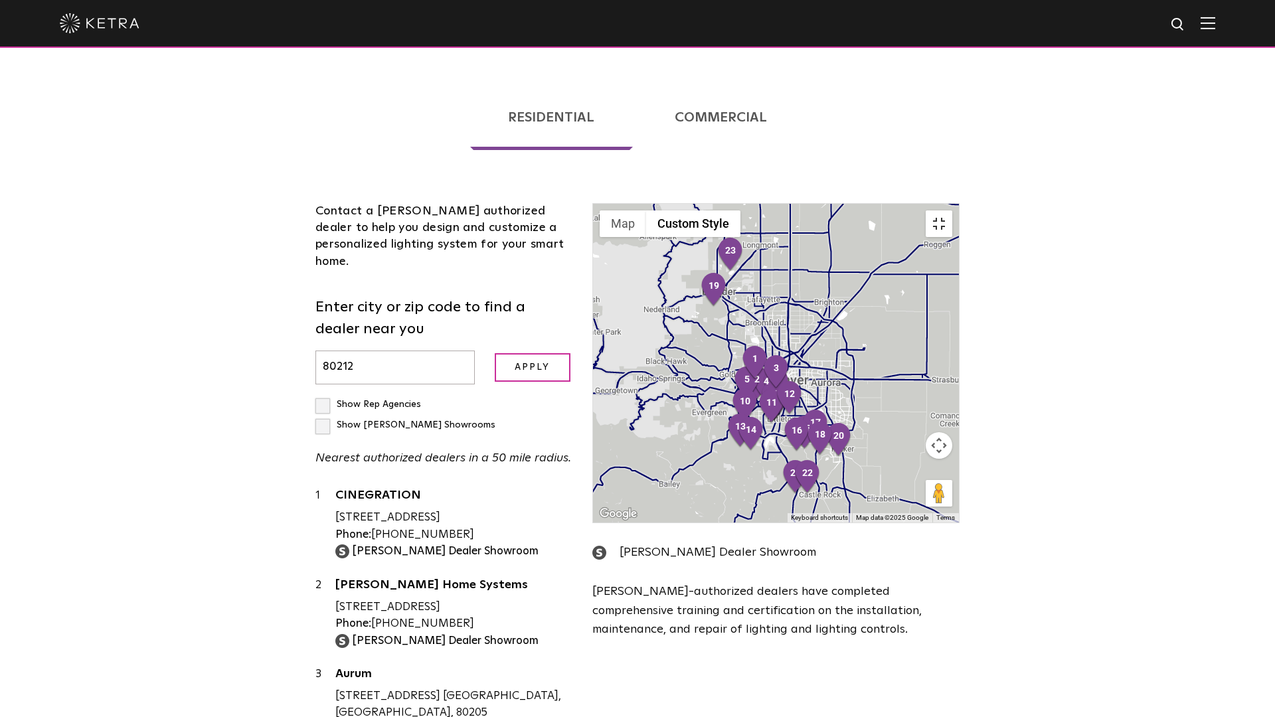  What do you see at coordinates (745, 406) in the screenshot?
I see `div: 10` at bounding box center [745, 406].